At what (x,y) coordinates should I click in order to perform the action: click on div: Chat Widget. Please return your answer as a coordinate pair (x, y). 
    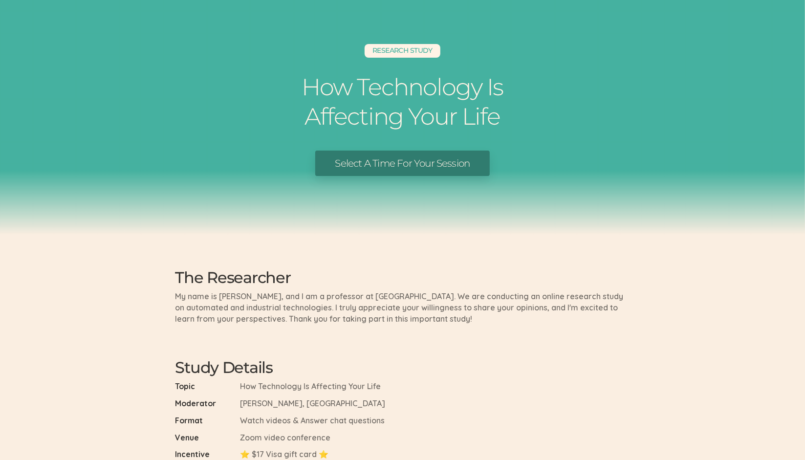
    Looking at the image, I should click on (780, 436).